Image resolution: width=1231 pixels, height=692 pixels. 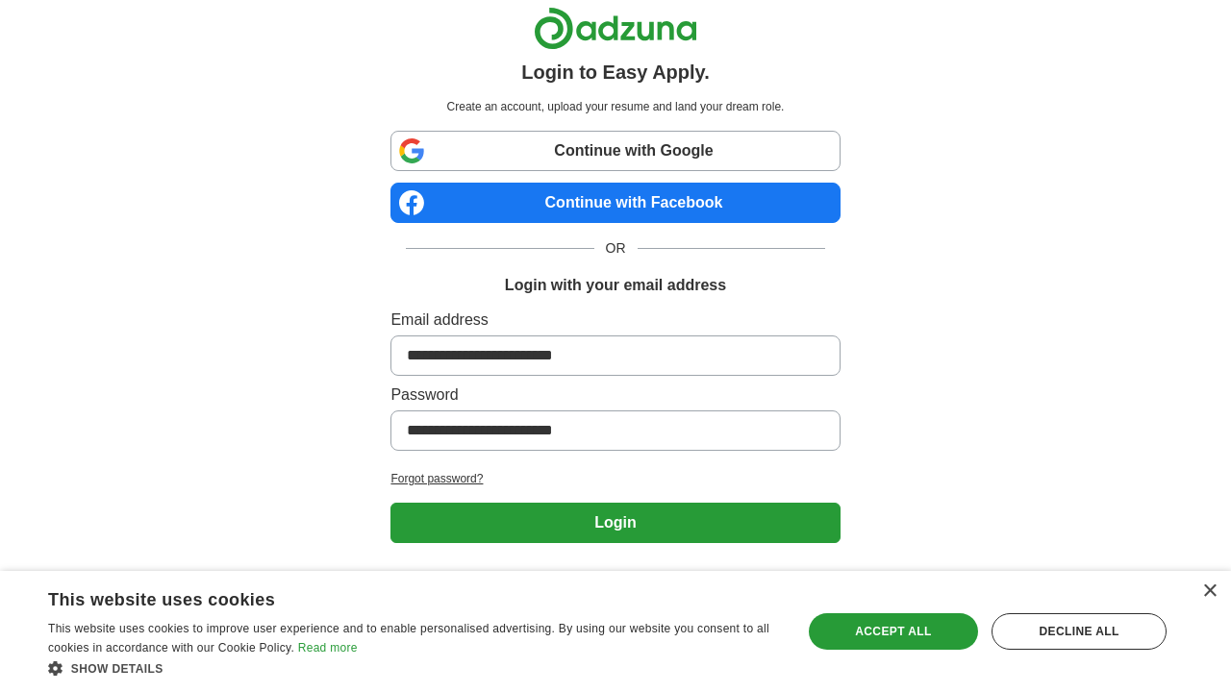 I want to click on div: Decline all, so click(x=1079, y=632).